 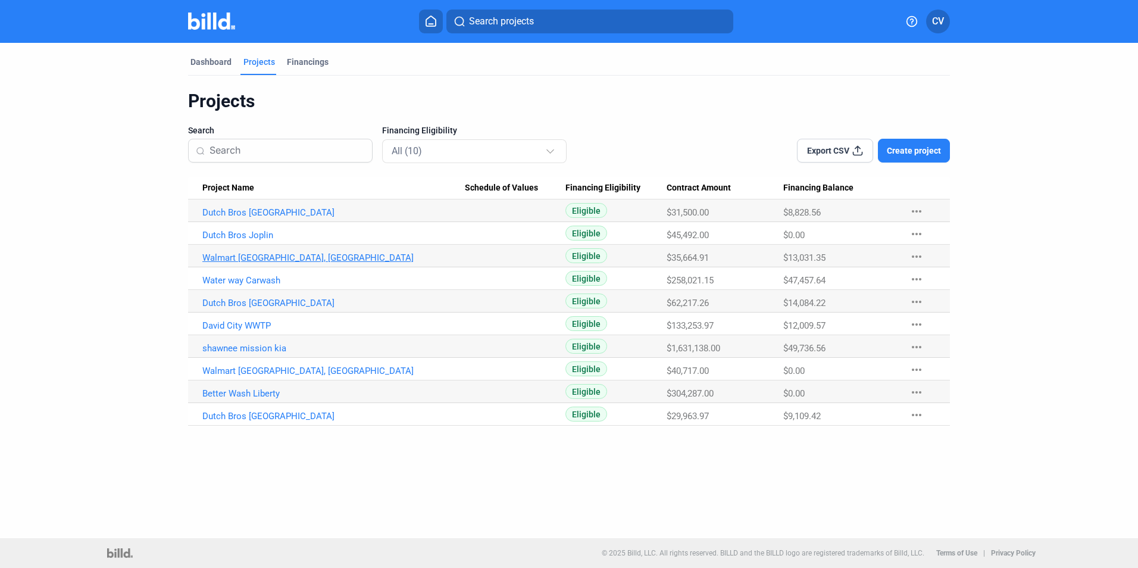 I want to click on a: Dutch Bros Joplin, so click(x=333, y=235).